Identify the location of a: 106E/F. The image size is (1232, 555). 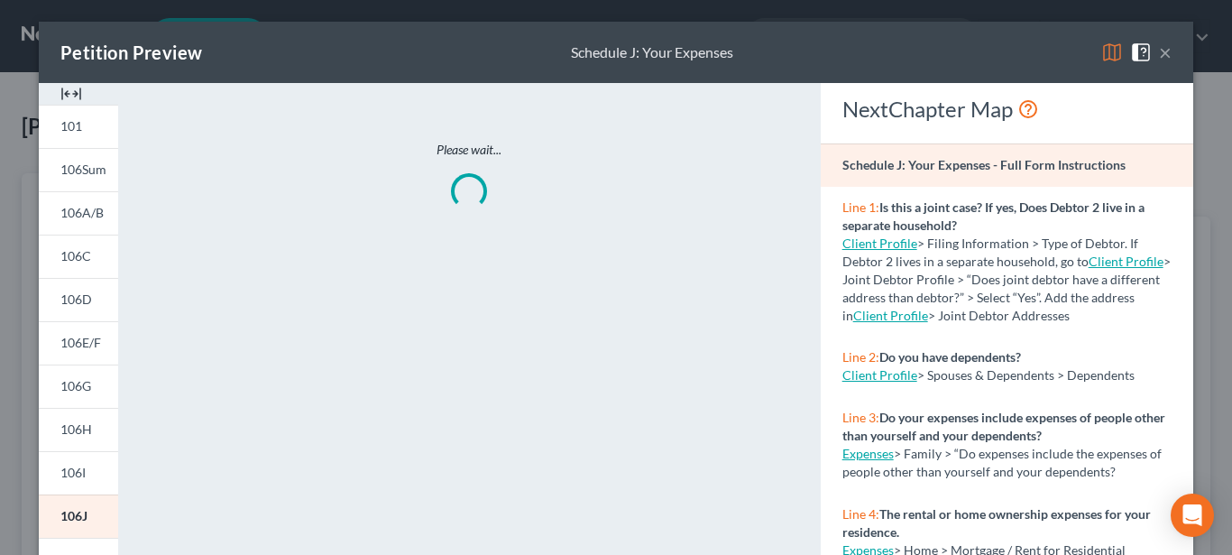
(78, 343).